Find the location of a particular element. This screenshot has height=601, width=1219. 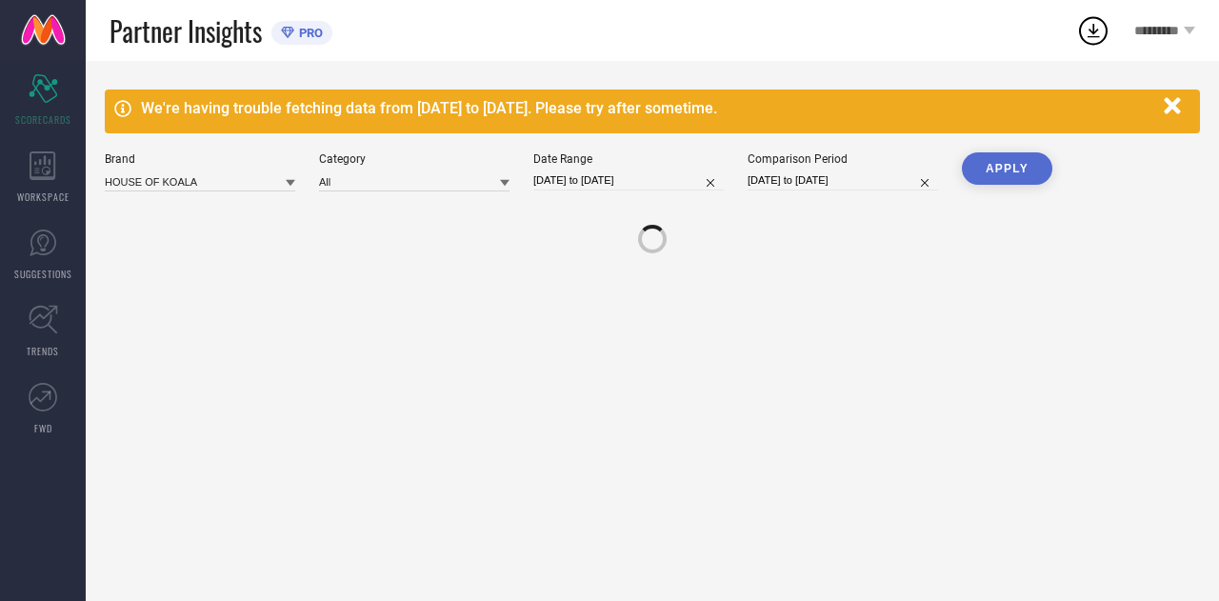

div: Brand is located at coordinates (200, 159).